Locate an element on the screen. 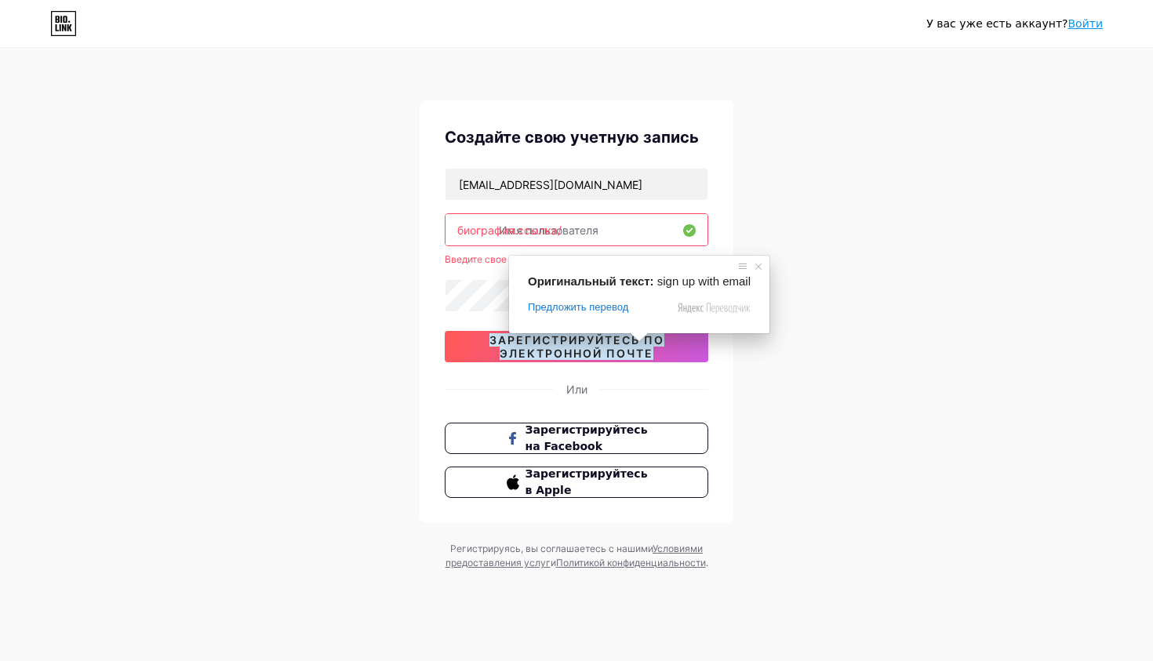 Image resolution: width=1153 pixels, height=661 pixels. span: Оригинальный текст: is located at coordinates (591, 281).